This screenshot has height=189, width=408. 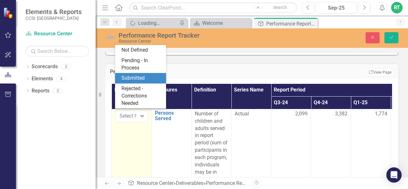 I want to click on a: Elements, so click(x=42, y=79).